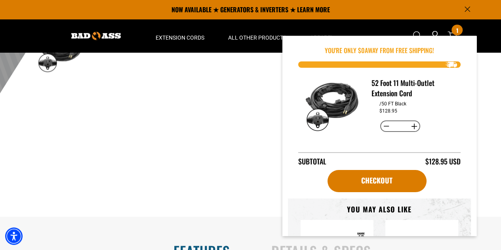 This screenshot has height=250, width=501. What do you see at coordinates (96, 36) in the screenshot?
I see `img: Bad Ass Extension Cords` at bounding box center [96, 36].